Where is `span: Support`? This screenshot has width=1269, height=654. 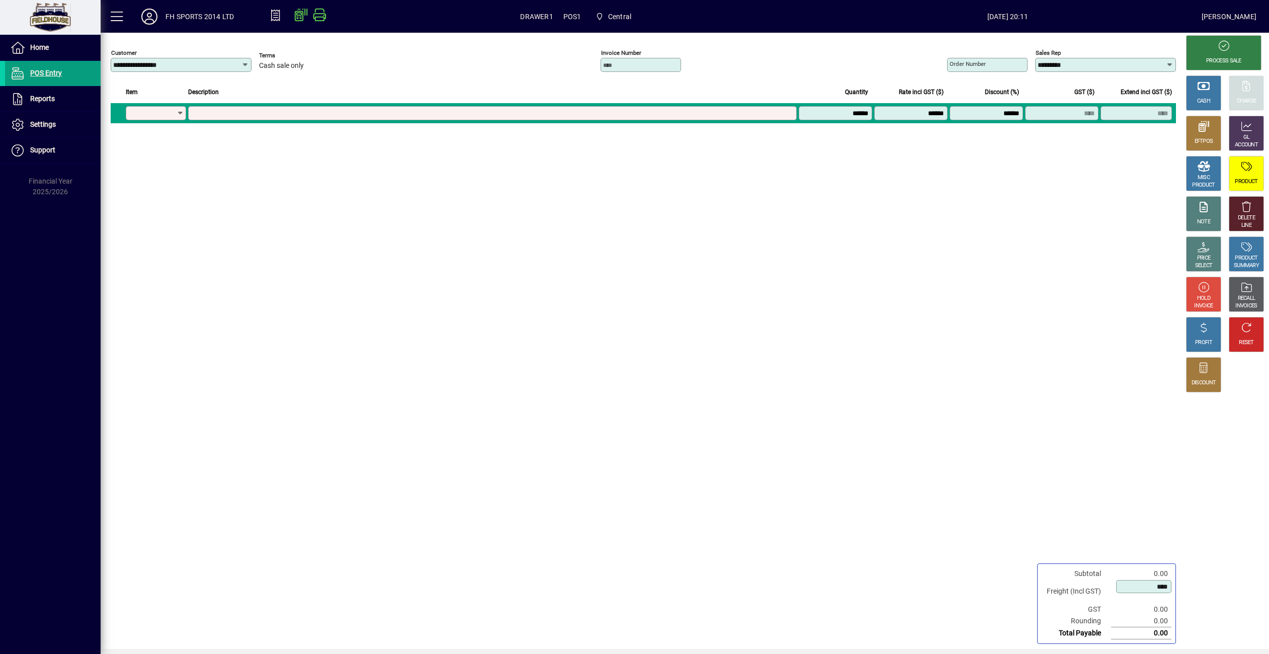
span: Support is located at coordinates (43, 150).